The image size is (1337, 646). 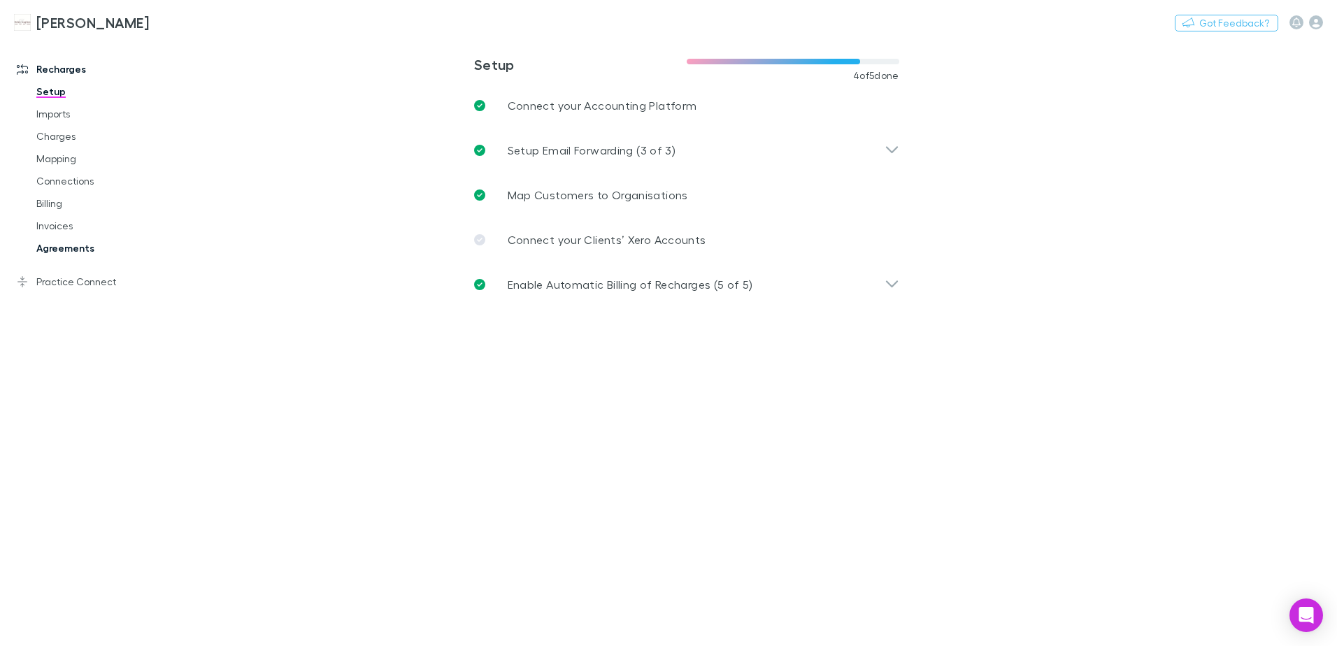 What do you see at coordinates (687, 106) in the screenshot?
I see `a: Connect your Accounting Platform` at bounding box center [687, 106].